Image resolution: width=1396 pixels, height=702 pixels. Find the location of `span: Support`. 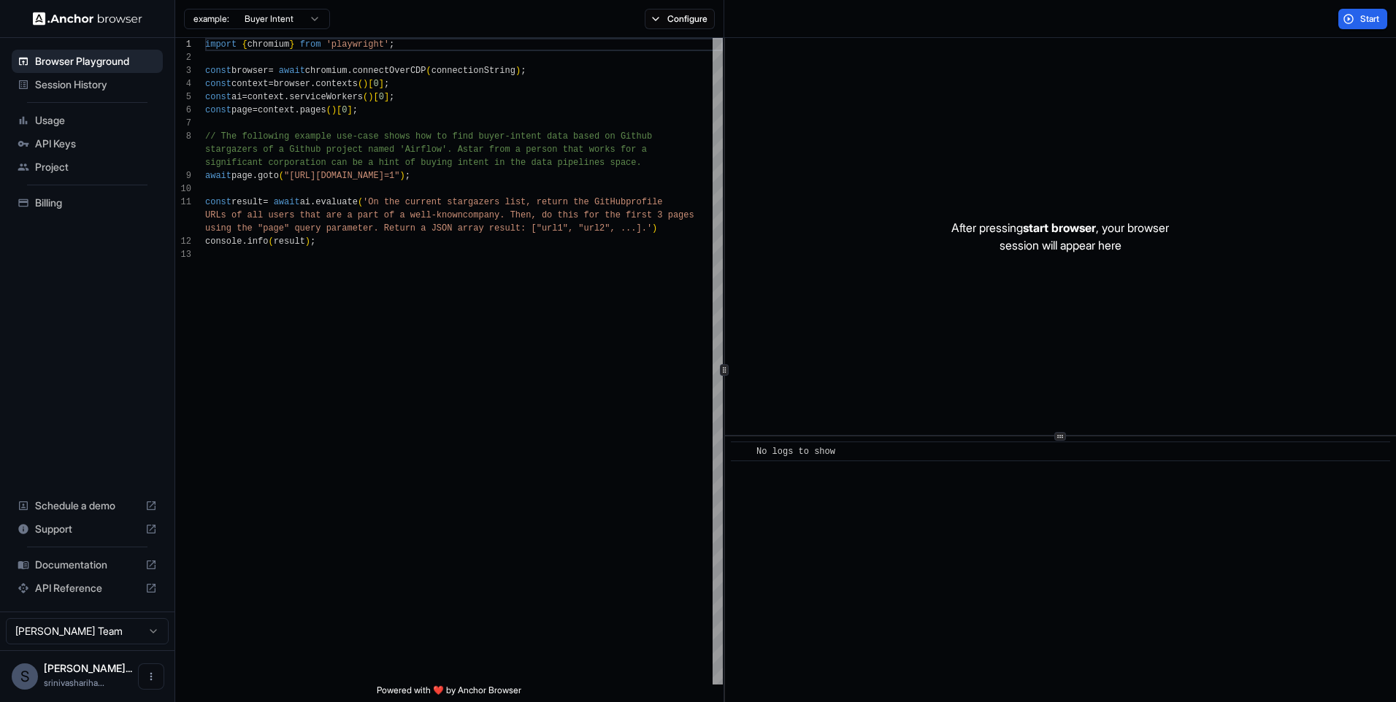

span: Support is located at coordinates (87, 529).